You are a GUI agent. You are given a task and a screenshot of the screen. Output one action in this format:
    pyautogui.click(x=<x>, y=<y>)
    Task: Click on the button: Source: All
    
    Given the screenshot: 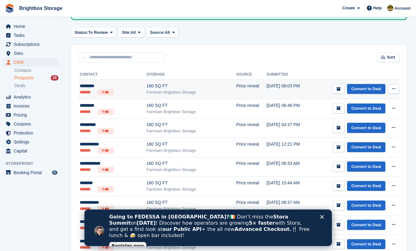 What is the action you would take?
    pyautogui.click(x=163, y=32)
    